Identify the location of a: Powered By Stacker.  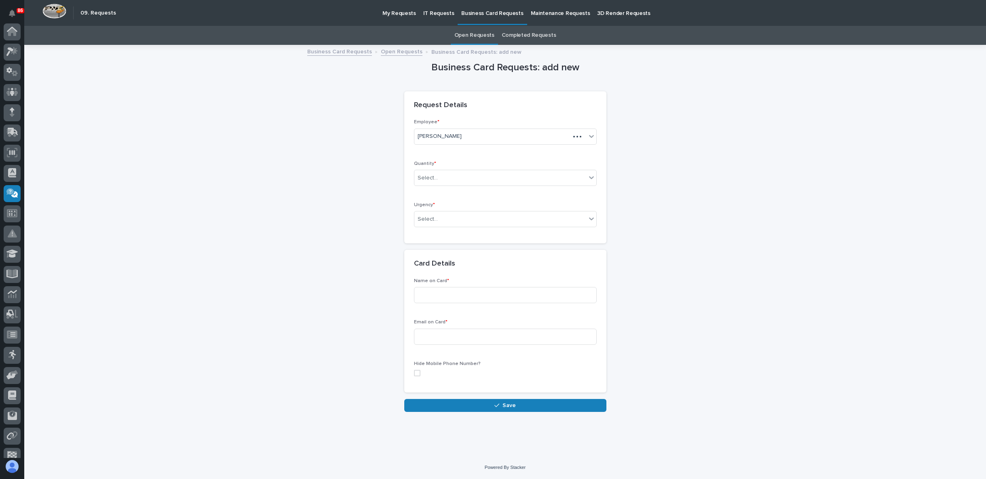
(505, 467).